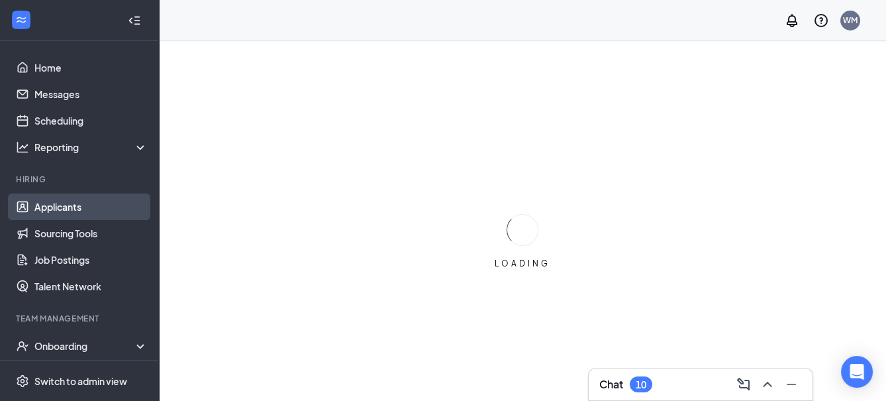 The image size is (886, 401). Describe the element at coordinates (744, 384) in the screenshot. I see `button: ComposeMessage` at that location.